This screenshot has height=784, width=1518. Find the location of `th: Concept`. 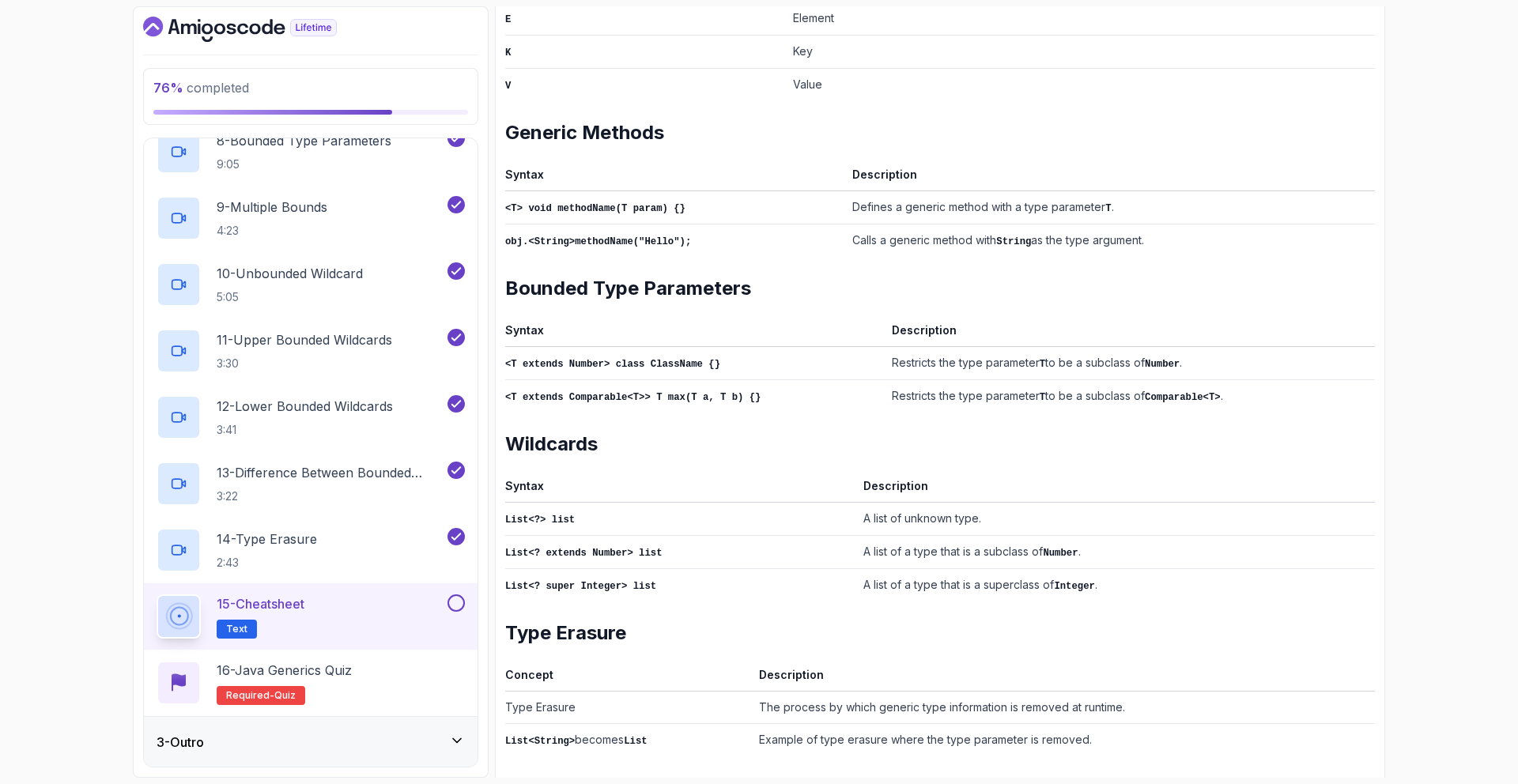

th: Concept is located at coordinates (629, 678).